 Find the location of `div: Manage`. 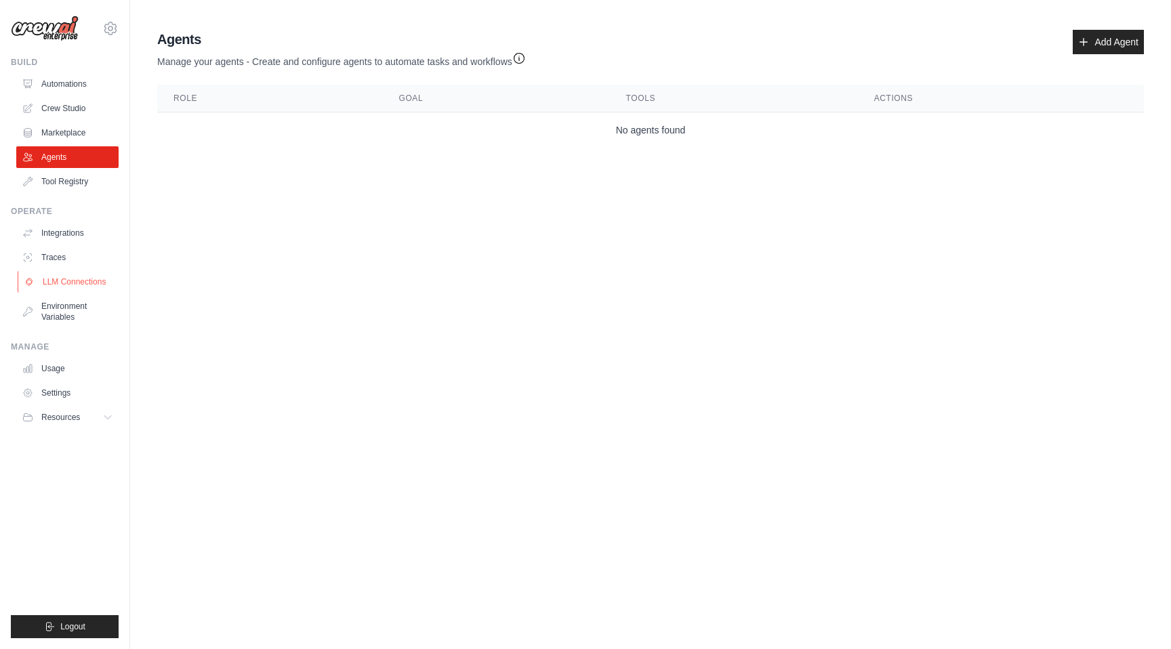

div: Manage is located at coordinates (64, 347).